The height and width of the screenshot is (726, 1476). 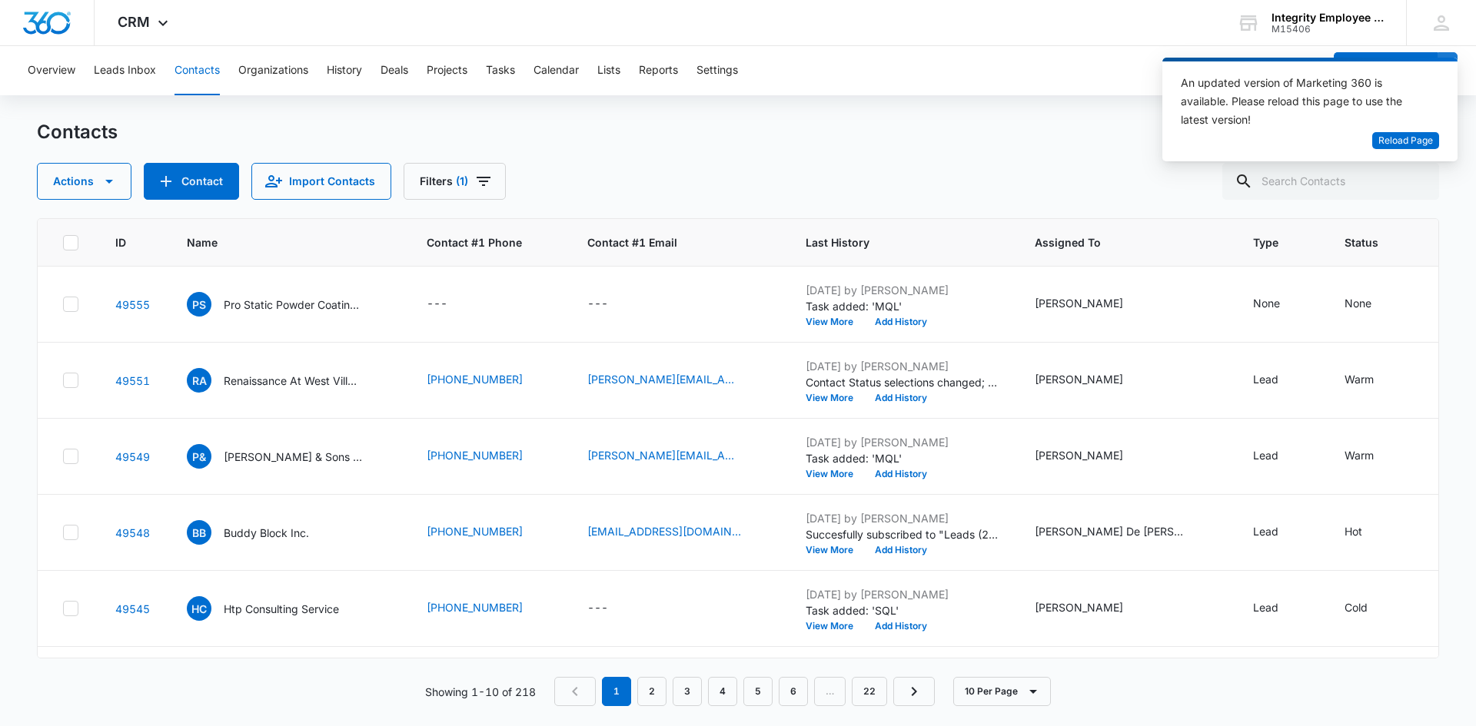 I want to click on p: Renaissance At West Villages Homeowners Association INC, so click(x=293, y=380).